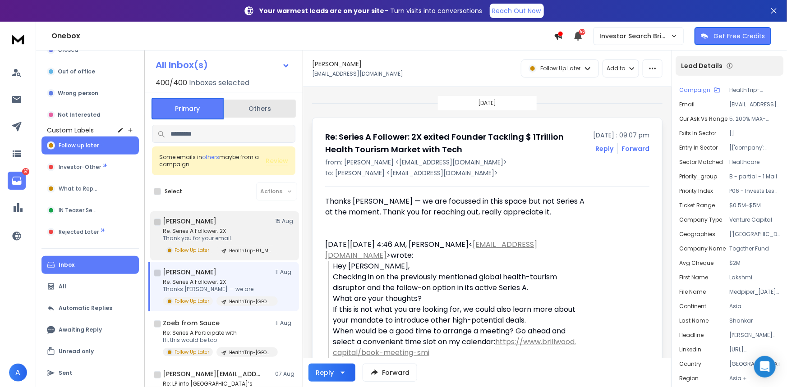 The image size is (787, 387). Describe the element at coordinates (754, 206) in the screenshot. I see `p: $0.5M-$5M` at that location.